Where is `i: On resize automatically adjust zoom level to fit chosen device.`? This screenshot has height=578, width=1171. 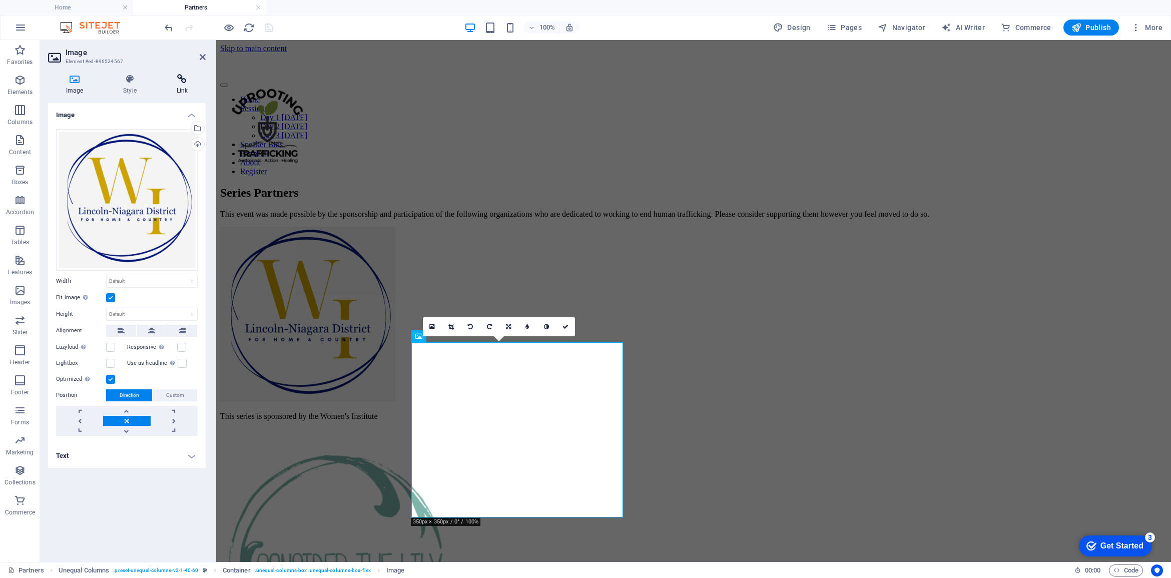
i: On resize automatically adjust zoom level to fit chosen device. is located at coordinates (569, 28).